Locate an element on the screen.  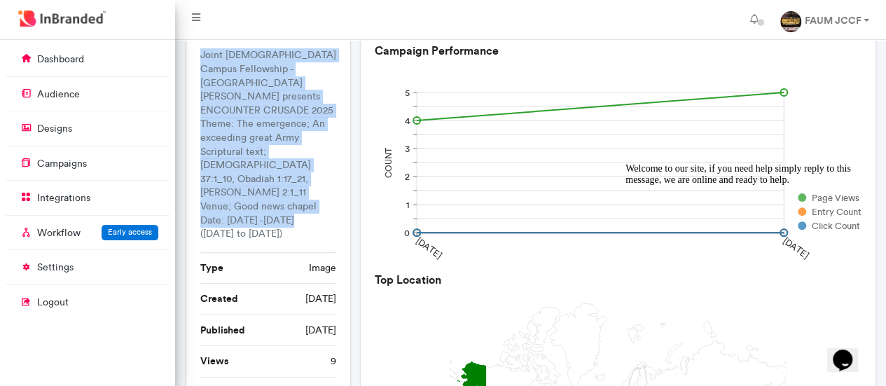
h6: Campaign Performance is located at coordinates (618, 50).